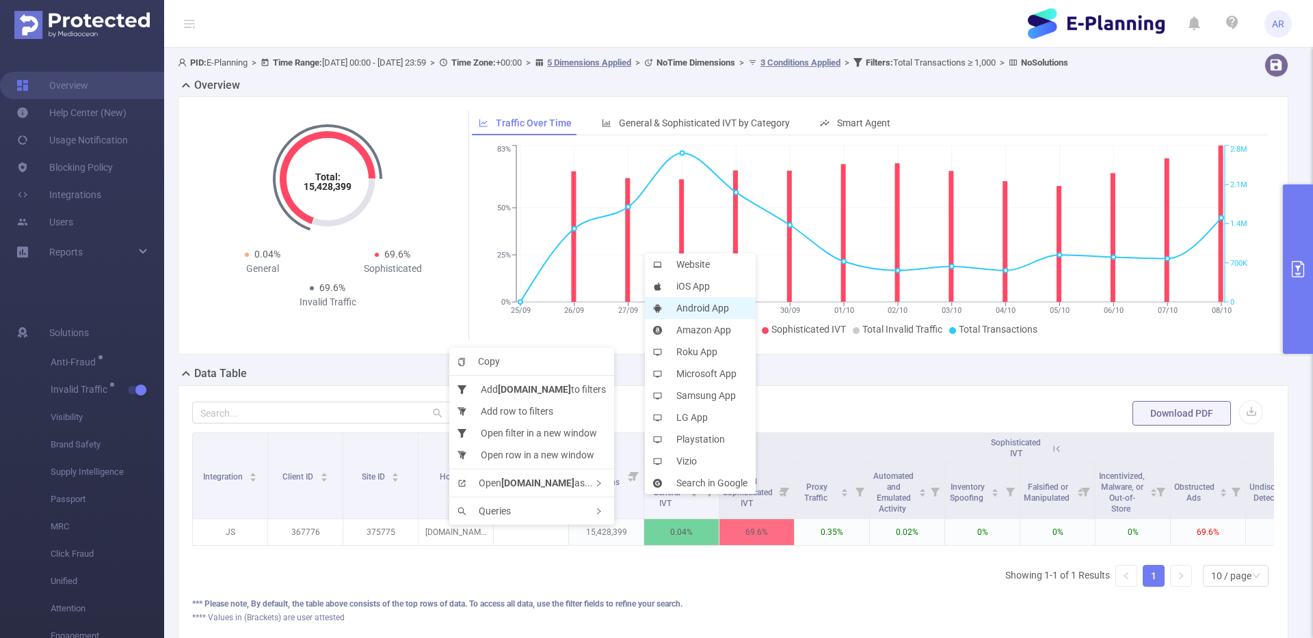  Describe the element at coordinates (1238, 185) in the screenshot. I see `tspan: 2.1M` at that location.